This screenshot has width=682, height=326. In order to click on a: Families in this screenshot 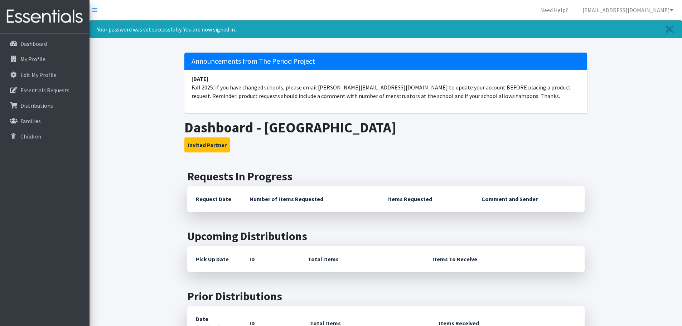, I will do `click(45, 121)`.